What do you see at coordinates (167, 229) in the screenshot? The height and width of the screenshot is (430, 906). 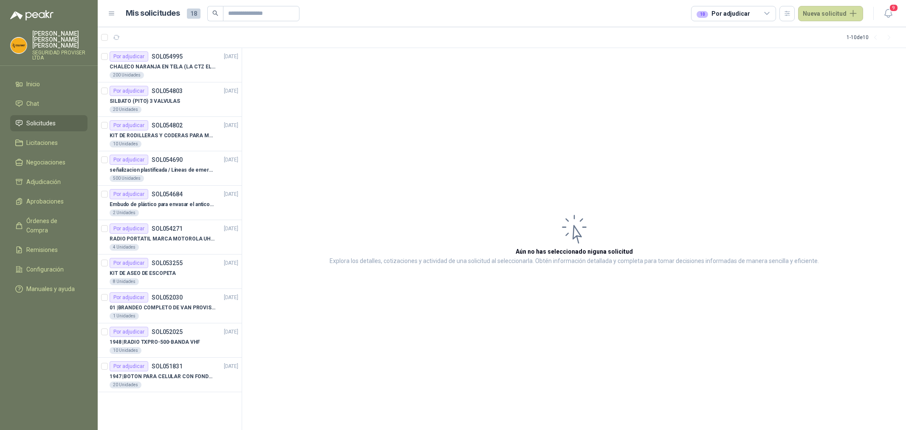 I see `p: SOL054271` at bounding box center [167, 229].